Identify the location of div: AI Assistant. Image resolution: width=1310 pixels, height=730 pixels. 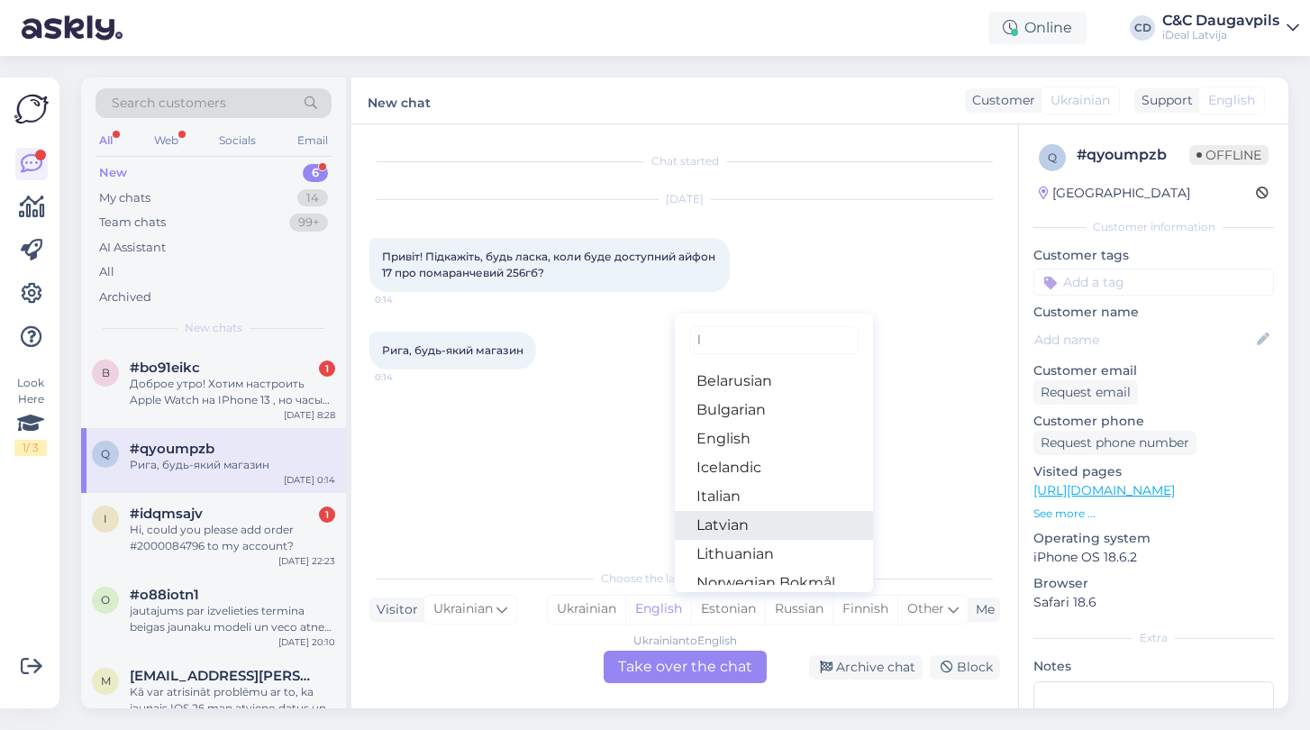
(132, 248).